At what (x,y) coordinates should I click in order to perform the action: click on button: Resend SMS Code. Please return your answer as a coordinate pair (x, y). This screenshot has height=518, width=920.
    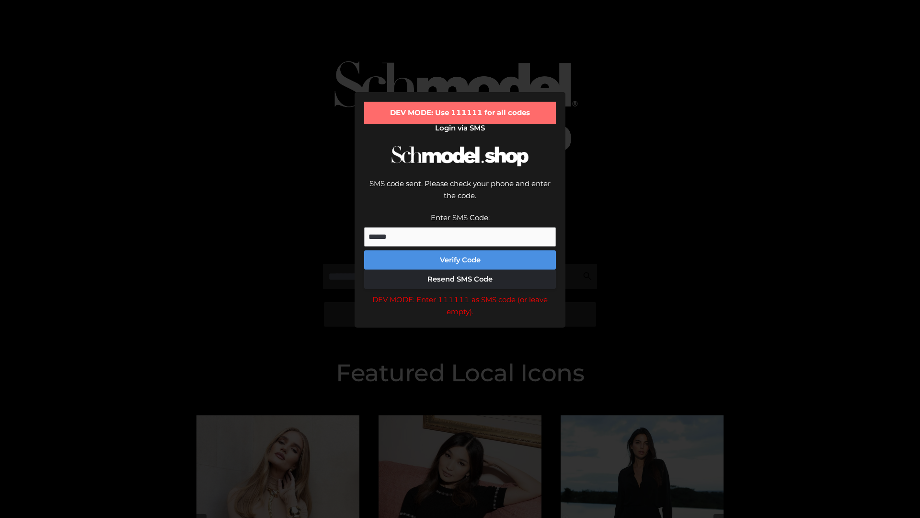
    Looking at the image, I should click on (460, 279).